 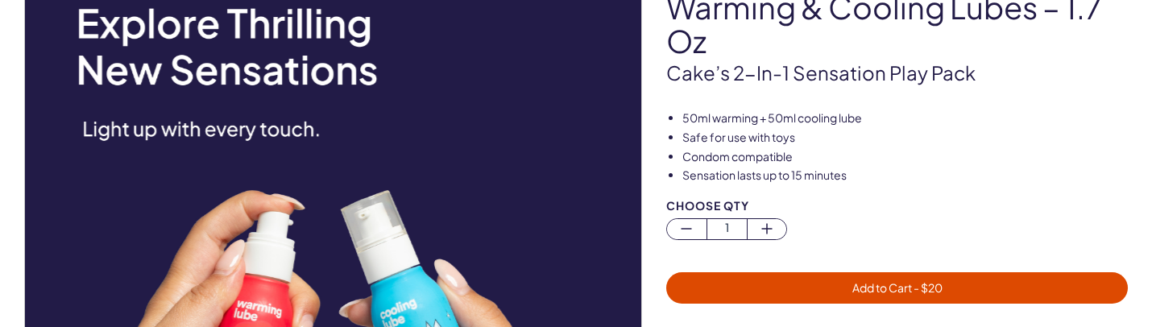 I want to click on button: Add to Cart - $20, so click(x=896, y=287).